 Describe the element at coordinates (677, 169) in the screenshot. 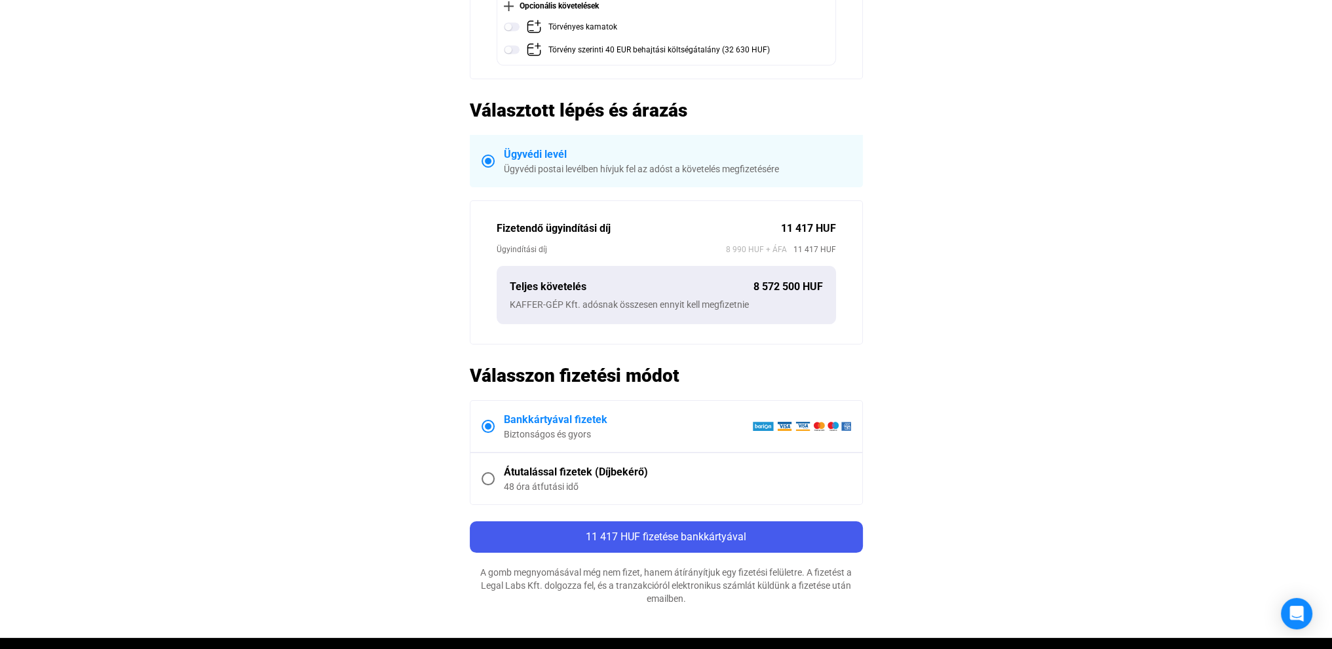

I see `div: Ügyvédi postai levélben hívjuk fel az adóst a követelés megfizetésére` at that location.